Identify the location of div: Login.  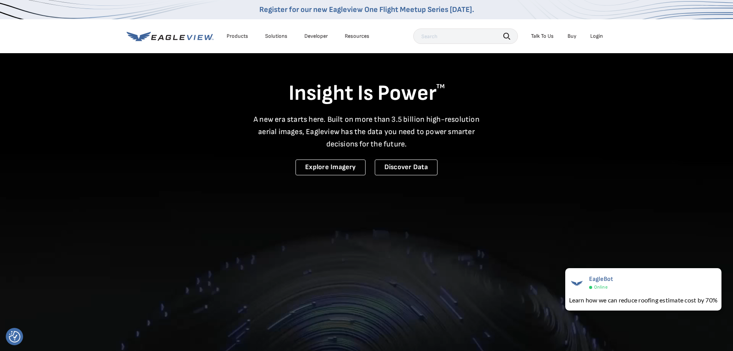
(596, 36).